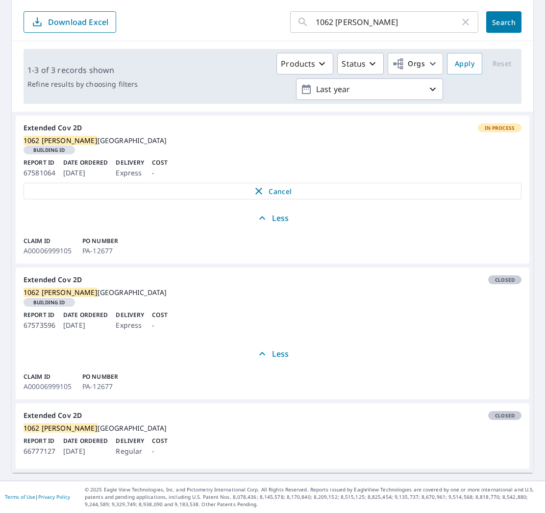 The height and width of the screenshot is (513, 545). What do you see at coordinates (39, 173) in the screenshot?
I see `p: 67581064` at bounding box center [39, 173].